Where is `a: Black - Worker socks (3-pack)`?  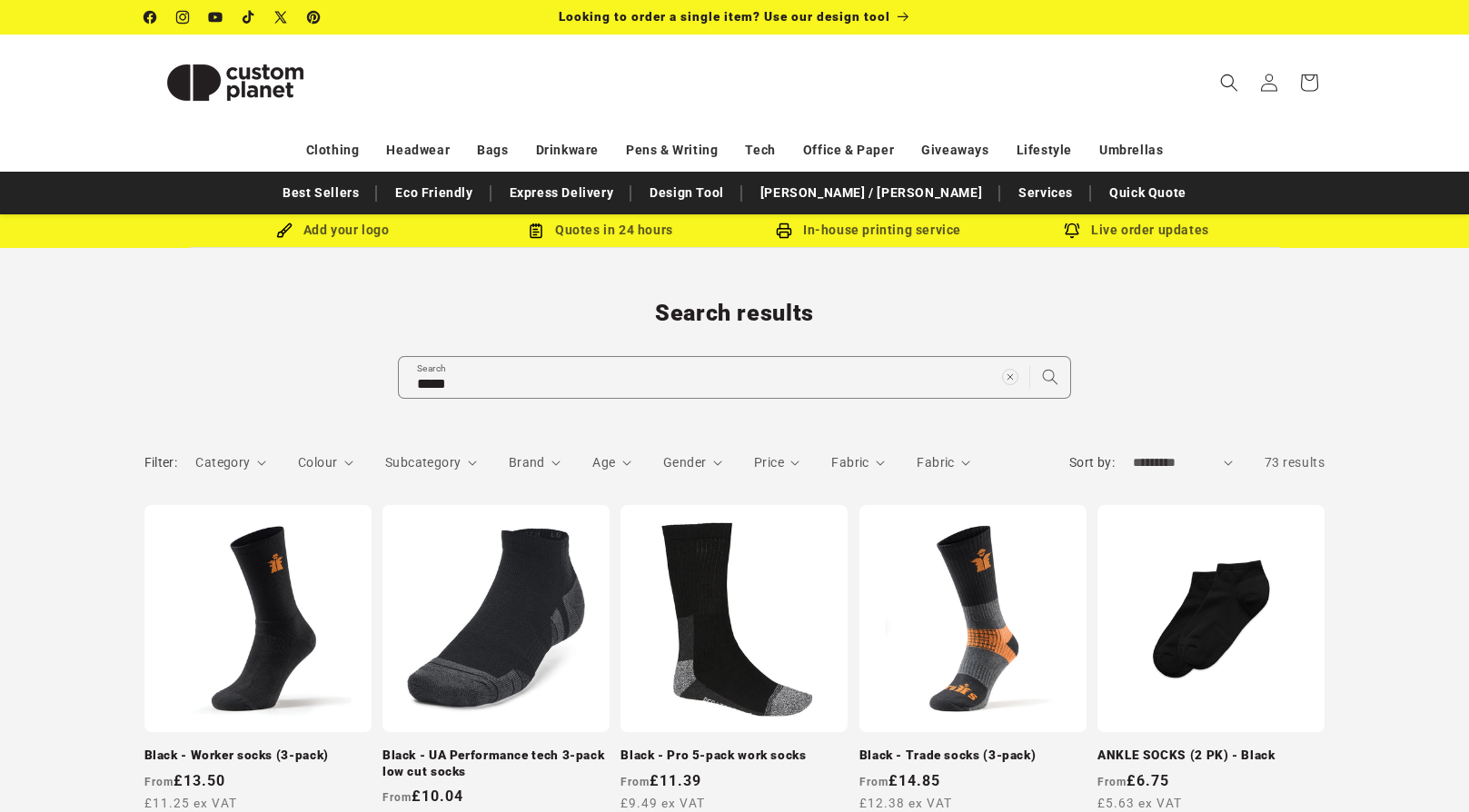 a: Black - Worker socks (3-pack) is located at coordinates (258, 756).